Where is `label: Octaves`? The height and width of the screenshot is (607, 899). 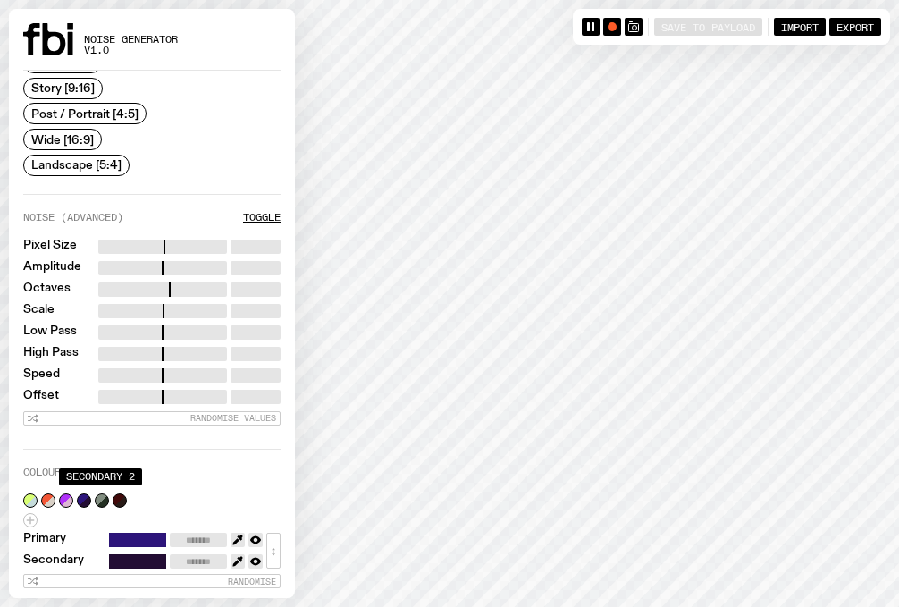
label: Octaves is located at coordinates (46, 290).